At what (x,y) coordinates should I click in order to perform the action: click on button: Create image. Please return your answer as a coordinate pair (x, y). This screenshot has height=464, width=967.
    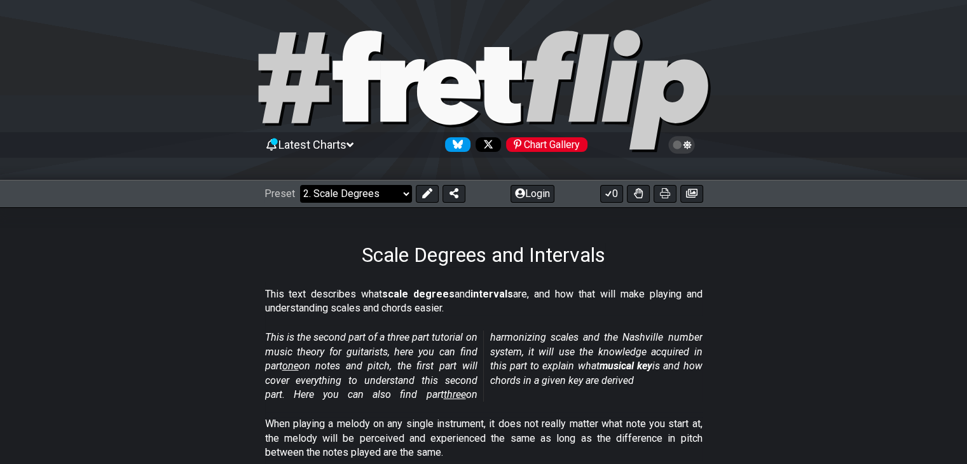
    Looking at the image, I should click on (692, 194).